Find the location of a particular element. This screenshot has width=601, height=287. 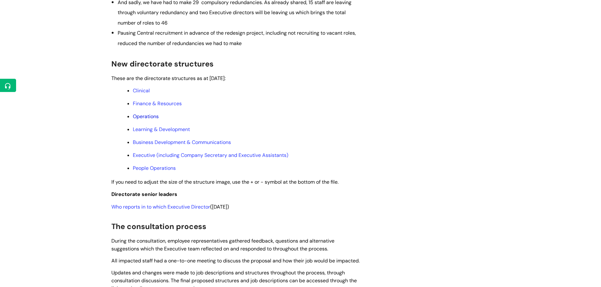

span: During the consultation, employee representatives gathered feedback, questions and alternative su... is located at coordinates (223, 245).